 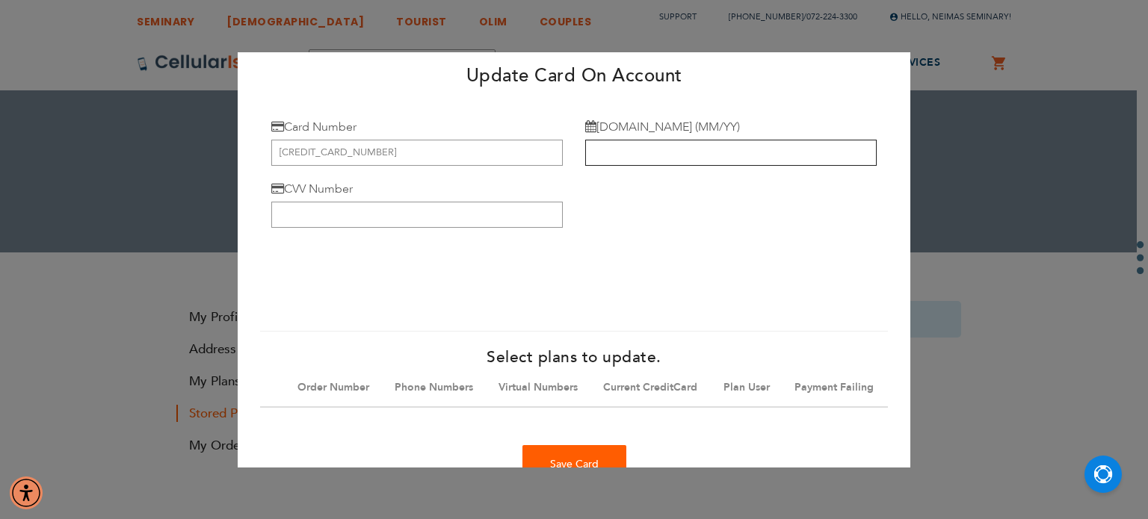 I want to click on div: Save Card, so click(x=574, y=464).